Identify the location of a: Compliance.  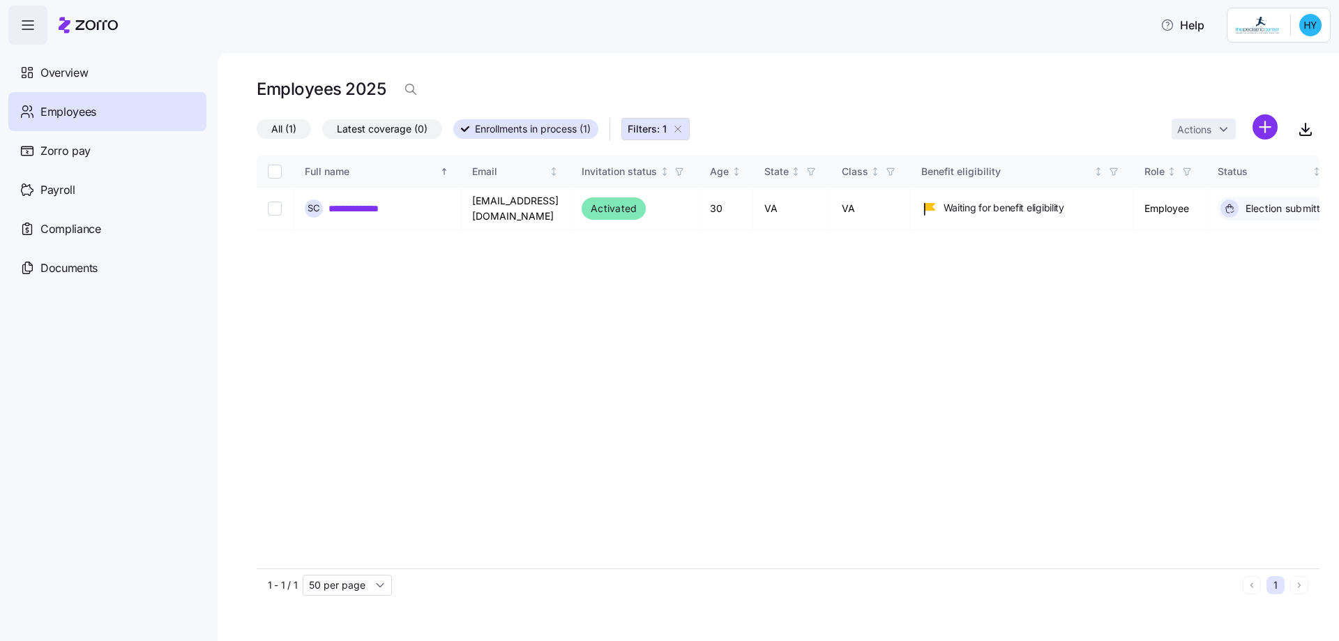
(107, 229).